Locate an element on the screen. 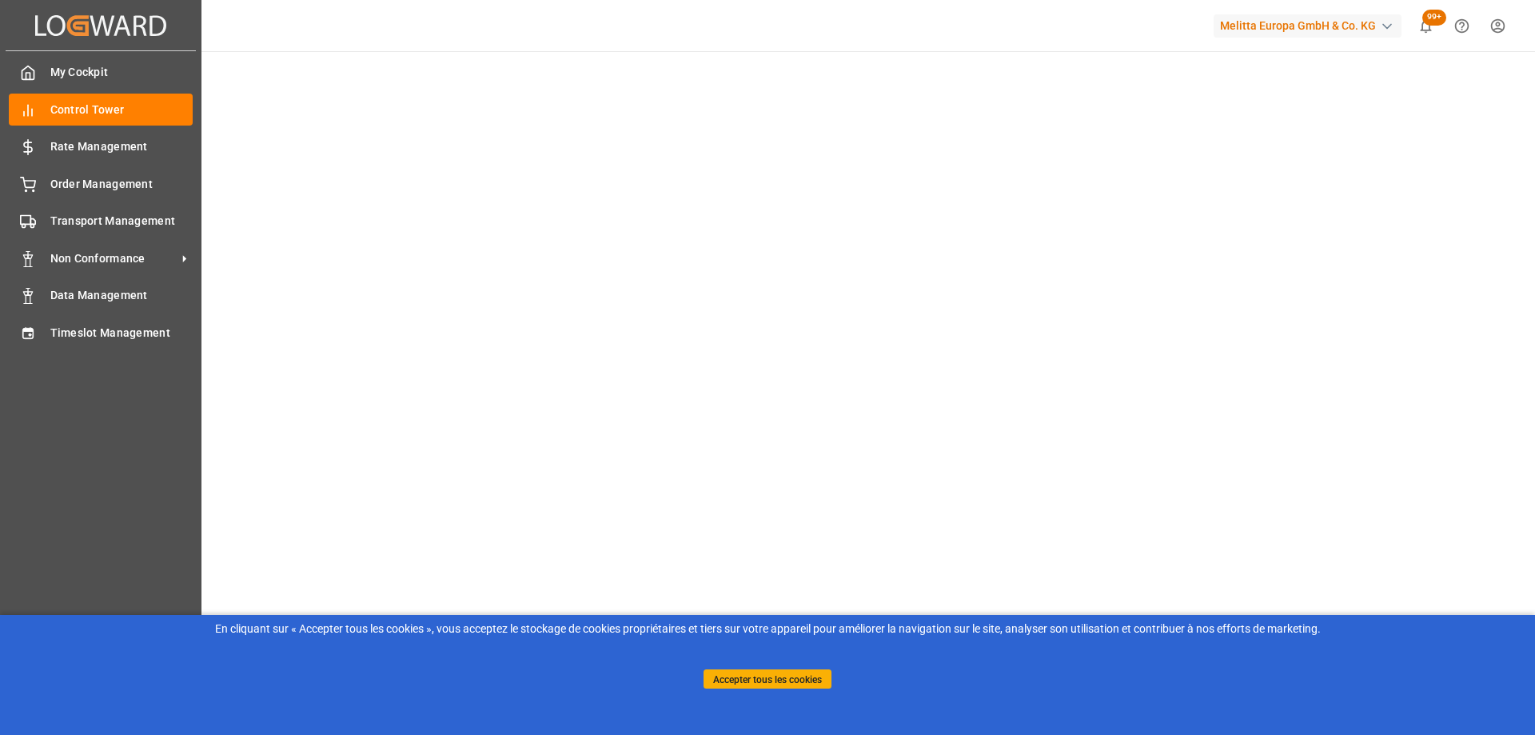 This screenshot has height=735, width=1535. span: Control Tower is located at coordinates (122, 110).